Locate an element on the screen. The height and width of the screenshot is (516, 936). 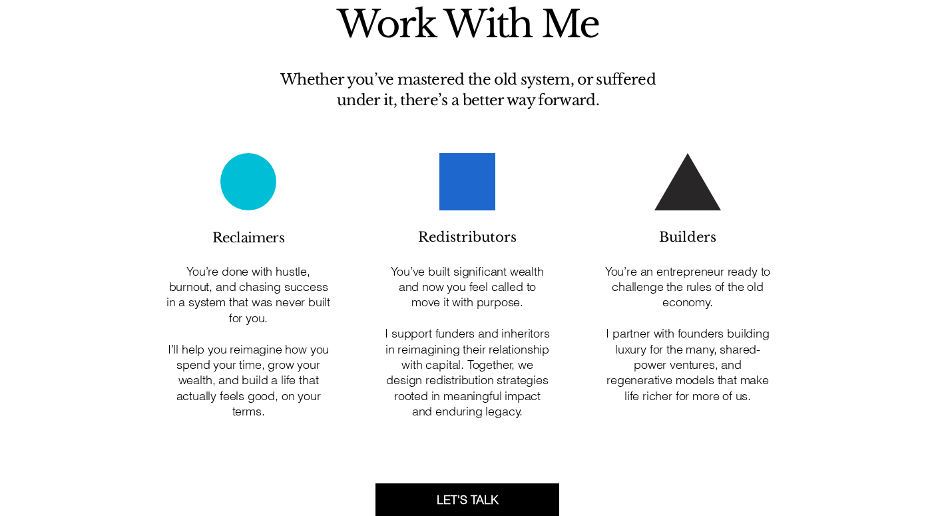
h5: Whether you’ve mastered the old system, or suffered under it, there’s a better way forward. is located at coordinates (468, 91).